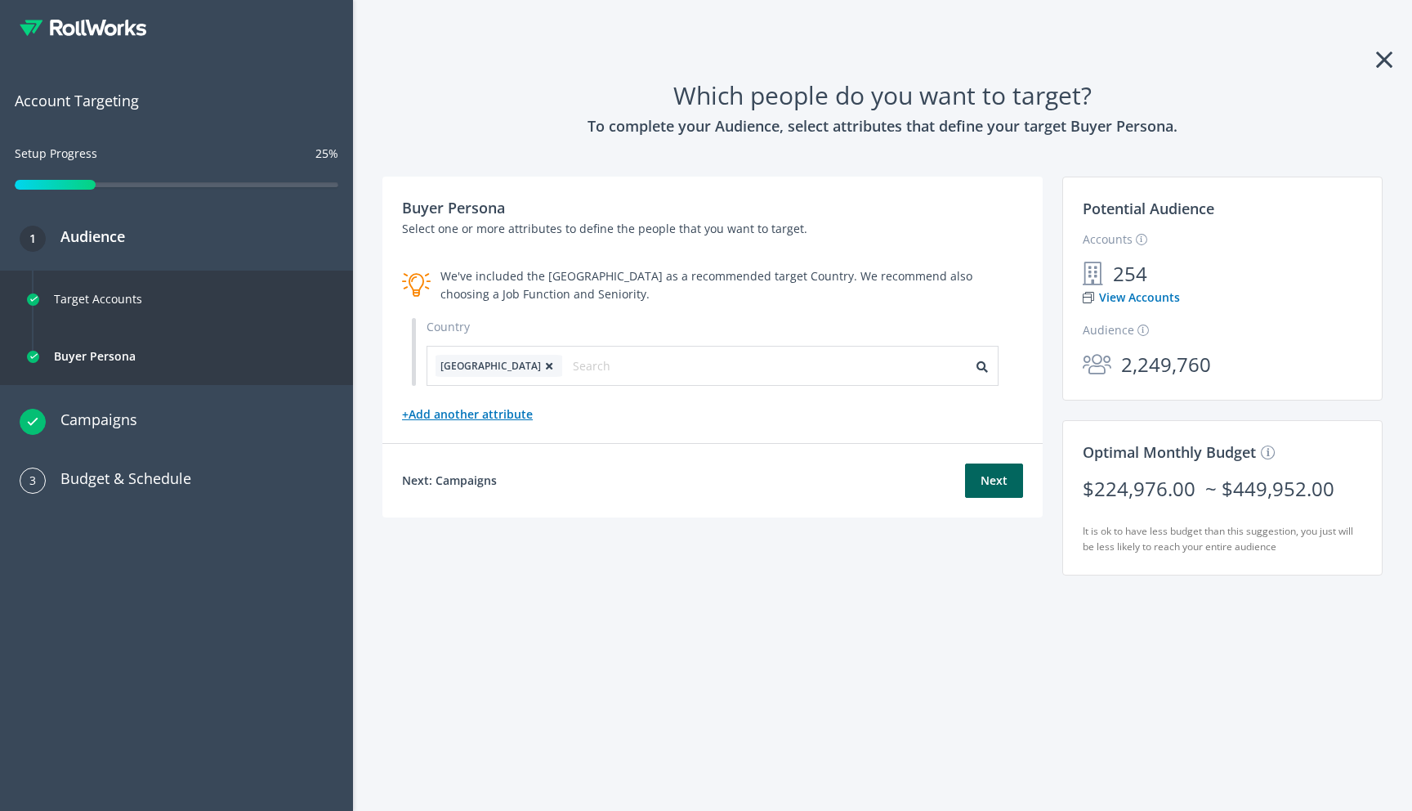  I want to click on span: Account Targeting, so click(177, 101).